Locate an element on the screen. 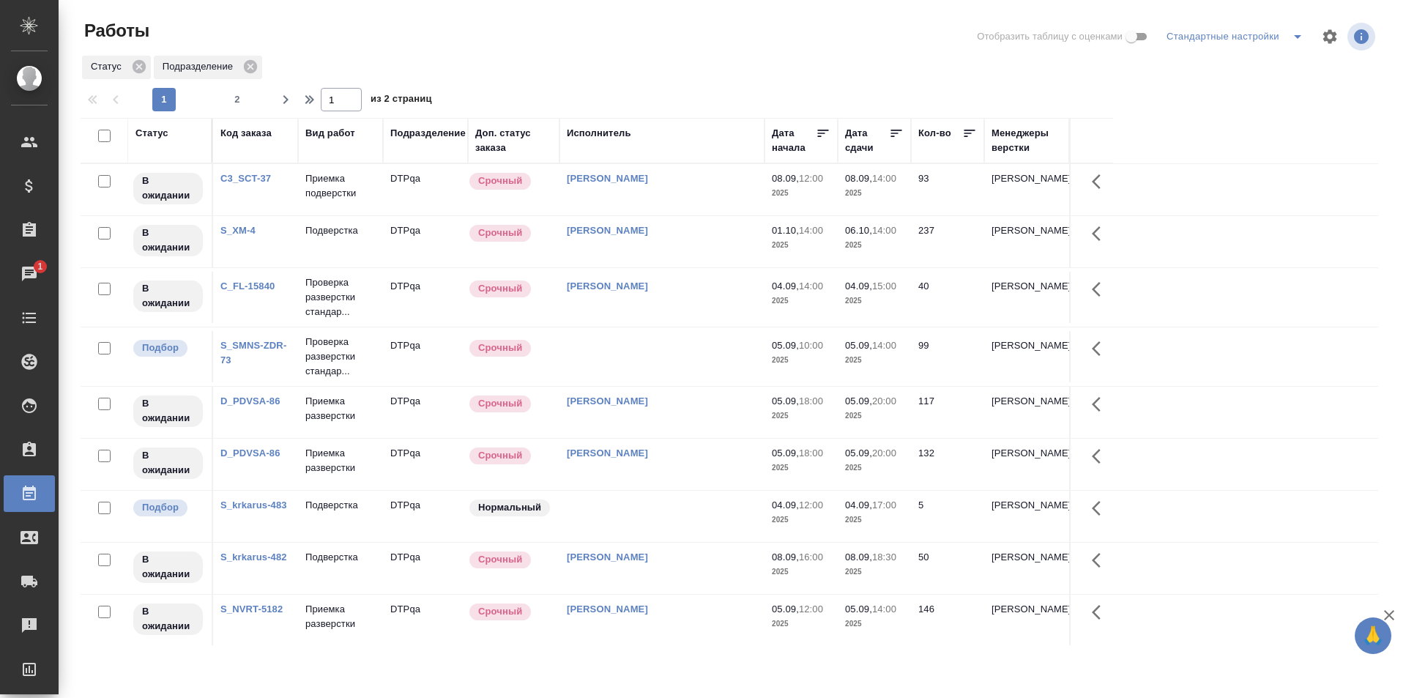  a: C_FL-15840 is located at coordinates (248, 286).